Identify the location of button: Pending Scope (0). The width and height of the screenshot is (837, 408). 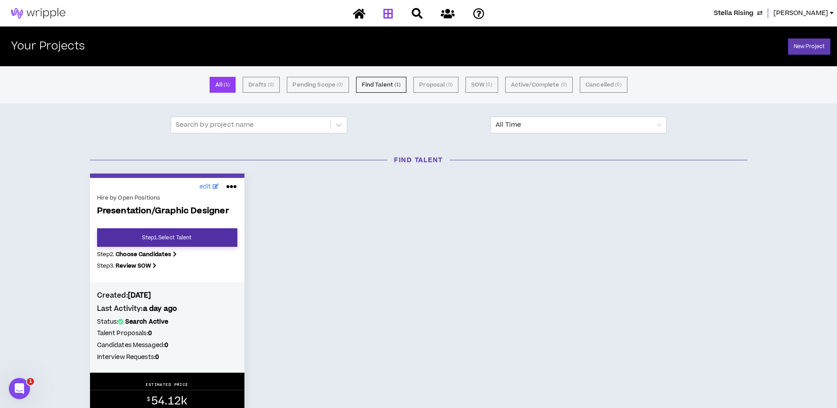
(318, 85).